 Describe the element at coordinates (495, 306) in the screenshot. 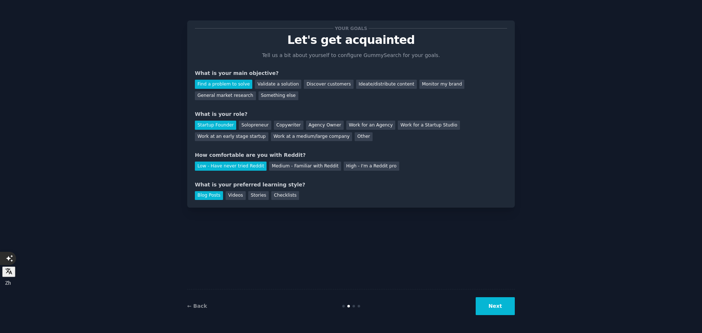

I see `button: Next` at that location.